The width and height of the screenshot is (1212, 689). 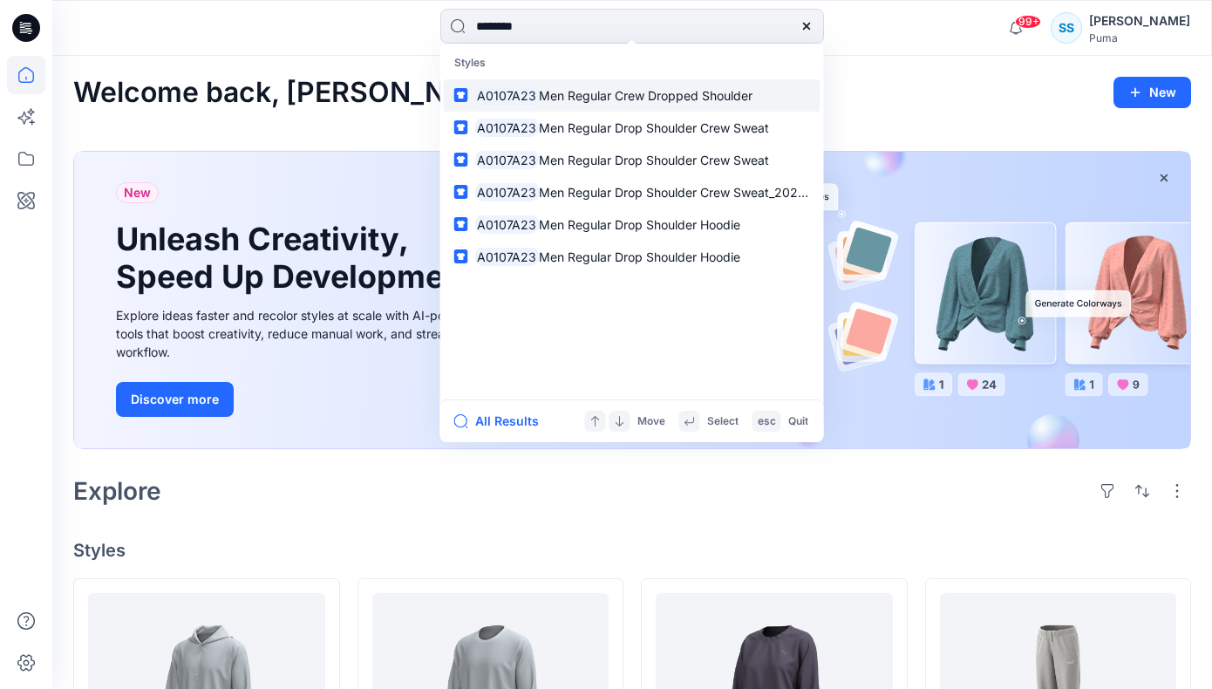 What do you see at coordinates (766, 421) in the screenshot?
I see `p: esc` at bounding box center [766, 421].